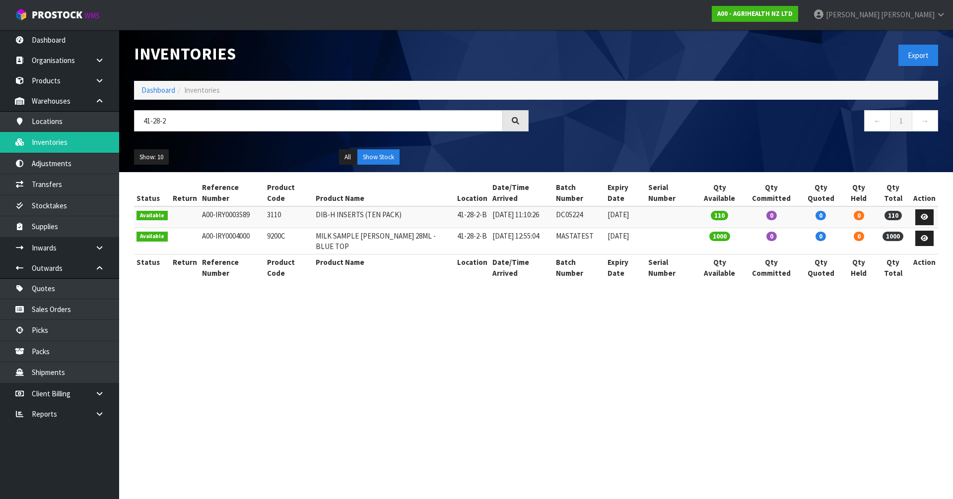 Image resolution: width=953 pixels, height=499 pixels. I want to click on img: cube-alt.png, so click(21, 14).